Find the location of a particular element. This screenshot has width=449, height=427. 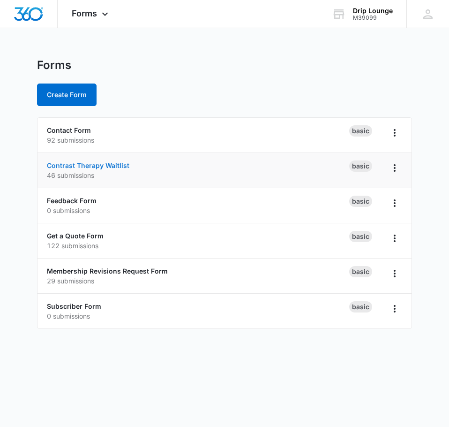

div: account id is located at coordinates (373, 18).